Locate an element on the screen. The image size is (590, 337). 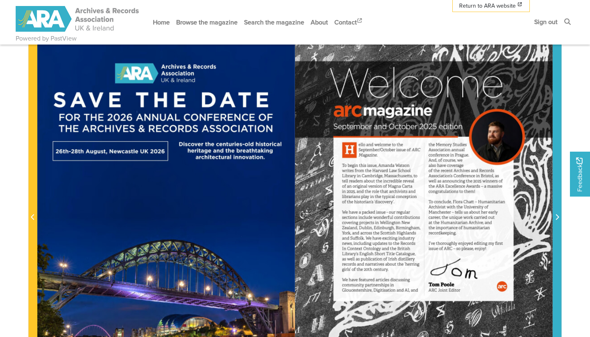
a: Powered by PastView is located at coordinates (46, 39).